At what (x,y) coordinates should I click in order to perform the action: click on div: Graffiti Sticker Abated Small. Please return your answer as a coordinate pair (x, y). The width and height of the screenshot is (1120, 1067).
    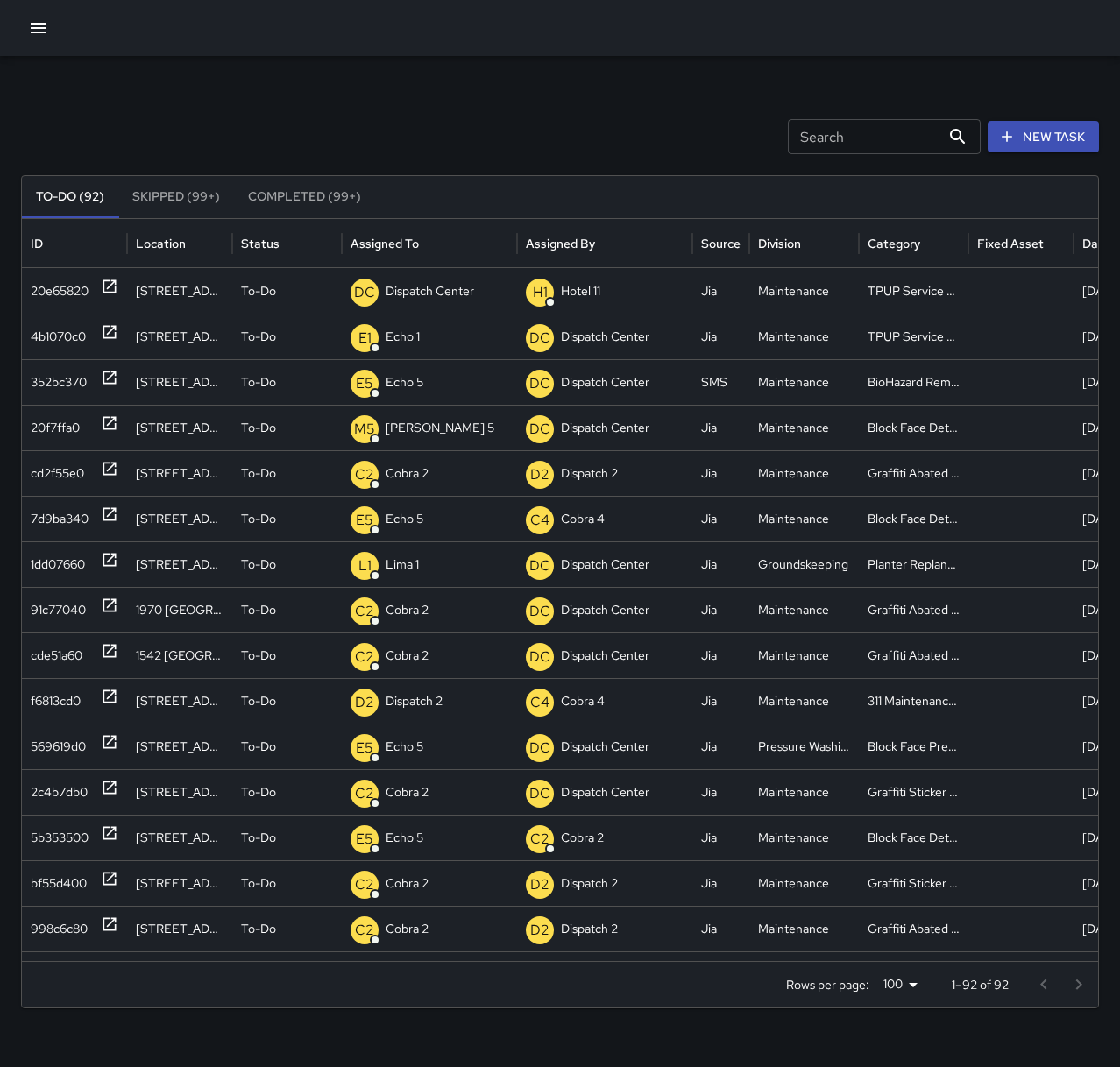
    Looking at the image, I should click on (913, 792).